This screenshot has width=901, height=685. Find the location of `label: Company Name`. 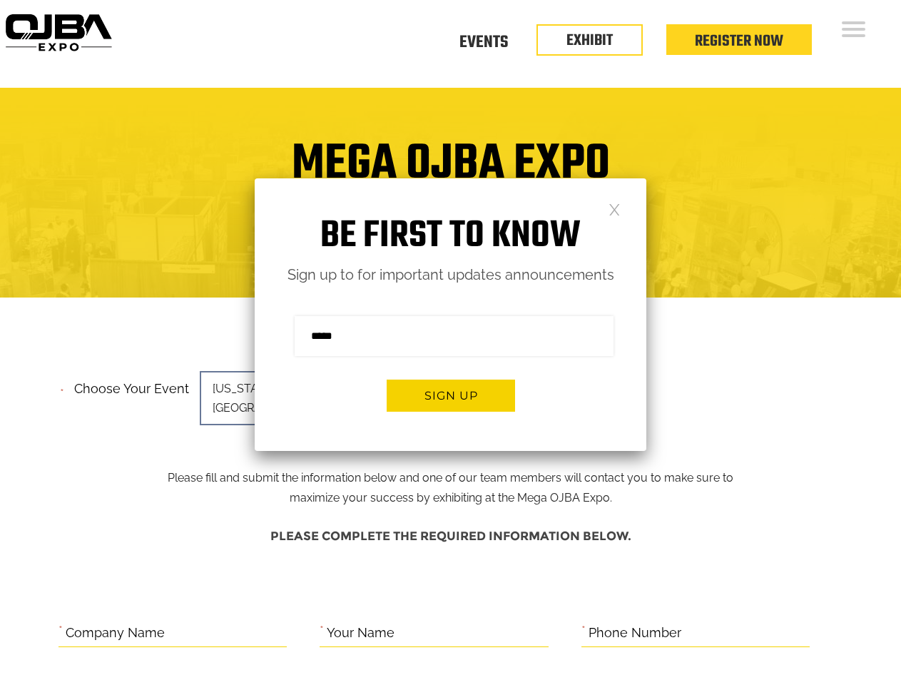

label: Company Name is located at coordinates (115, 633).